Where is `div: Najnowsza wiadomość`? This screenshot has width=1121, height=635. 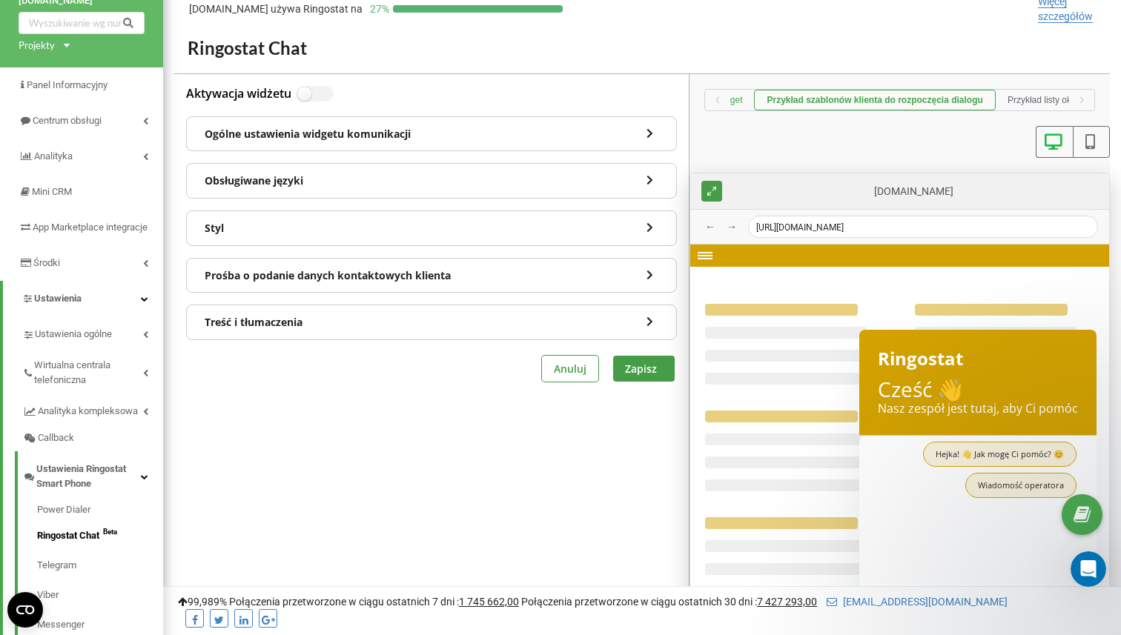 div: Najnowsza wiadomość is located at coordinates (148, 194).